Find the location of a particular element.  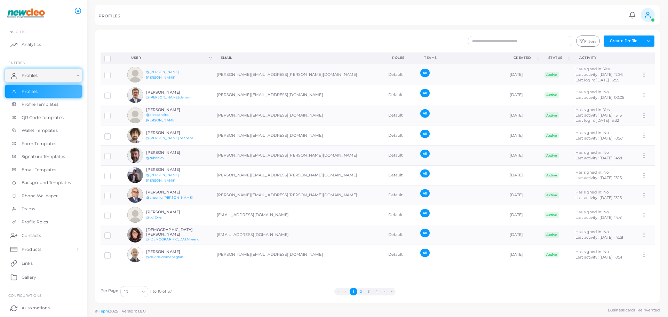

a: Signature Templates is located at coordinates (44, 157).